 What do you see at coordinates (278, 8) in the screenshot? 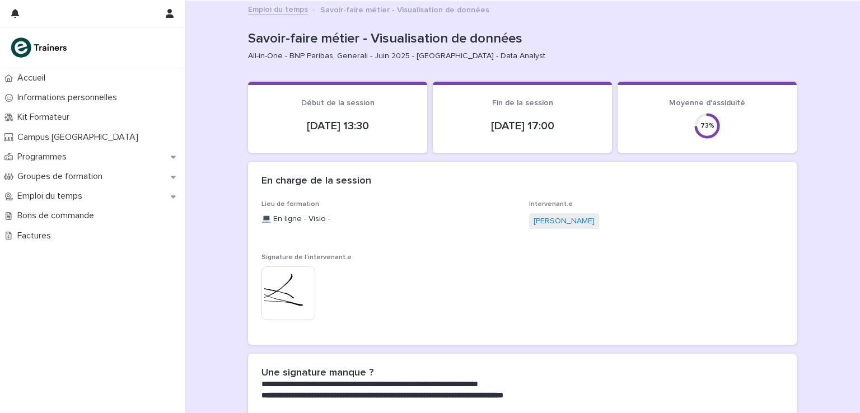
I see `a: Emploi du temps` at bounding box center [278, 8].